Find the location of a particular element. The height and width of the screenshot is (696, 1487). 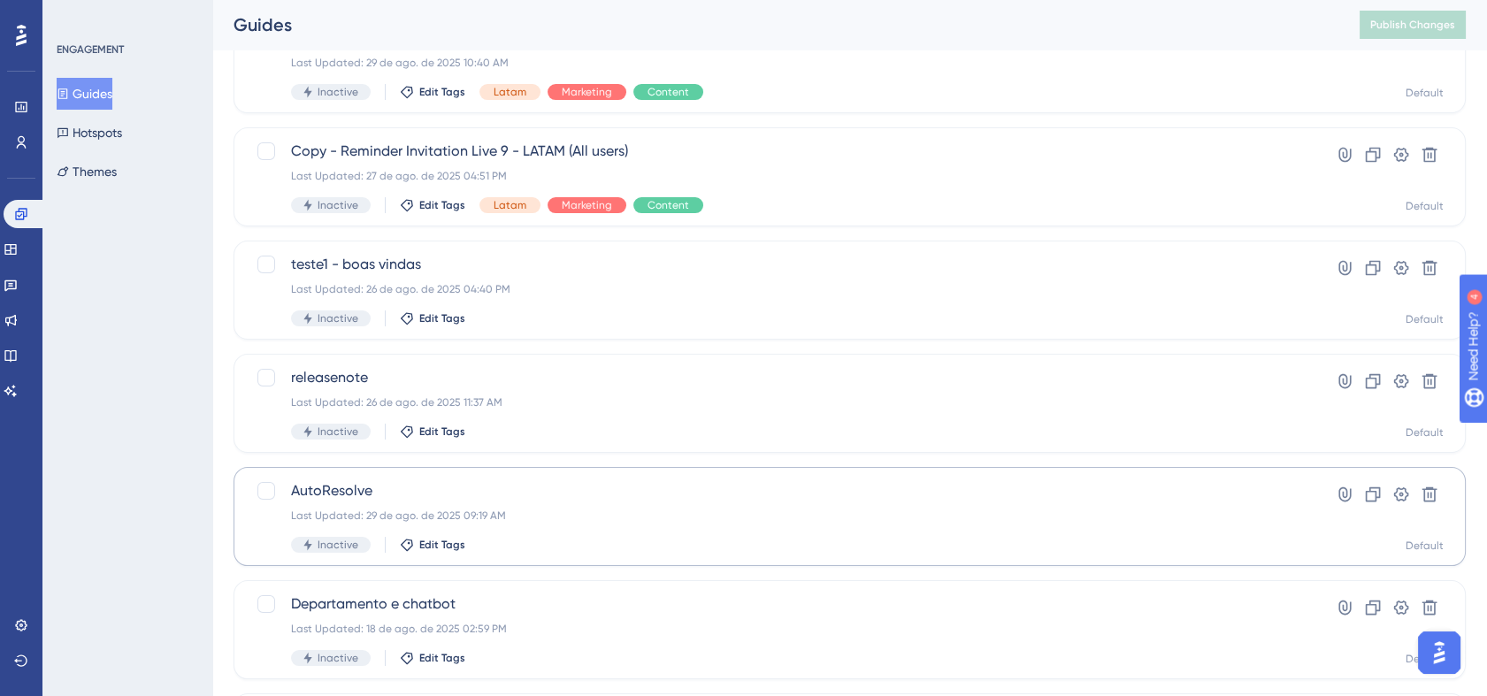

span: Copy - Reminder Invitation Live 9 - LATAM (All users) is located at coordinates (779, 151).